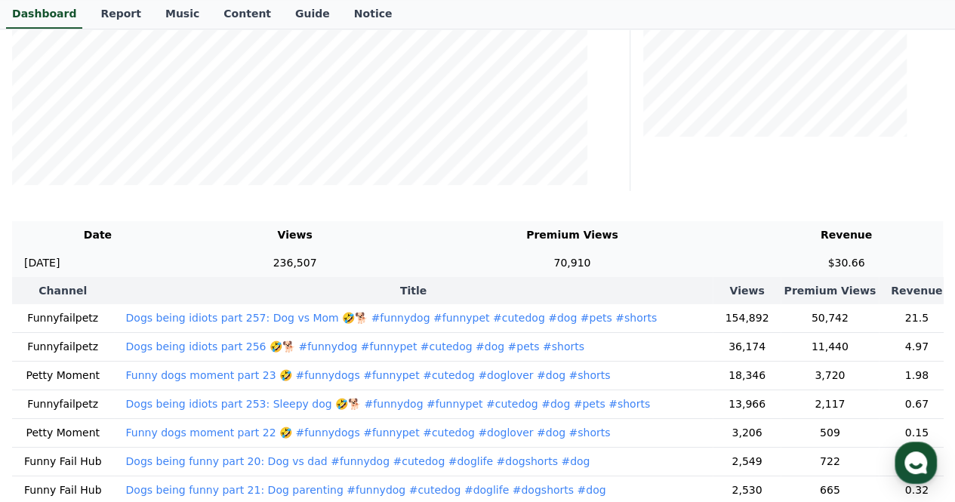 The width and height of the screenshot is (955, 502). I want to click on td: 36,174, so click(747, 346).